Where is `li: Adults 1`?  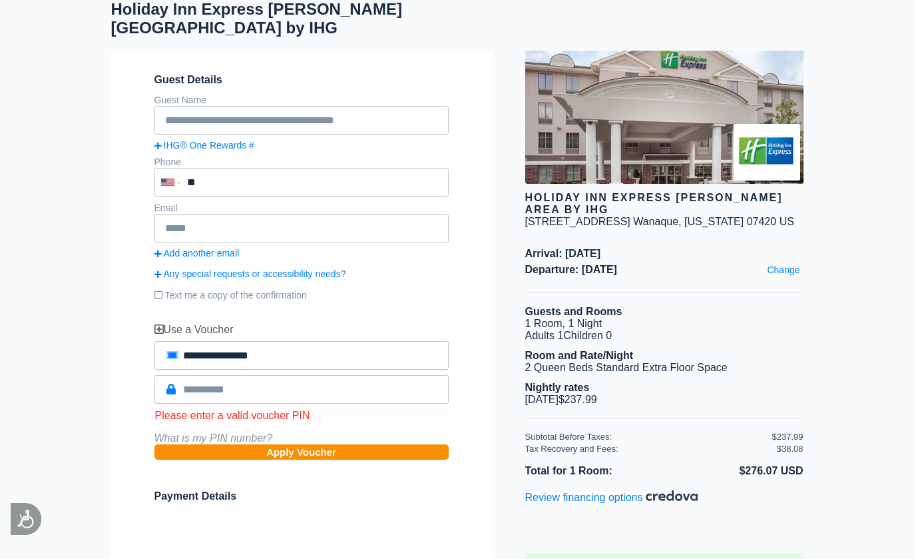
li: Adults 1 is located at coordinates (664, 336).